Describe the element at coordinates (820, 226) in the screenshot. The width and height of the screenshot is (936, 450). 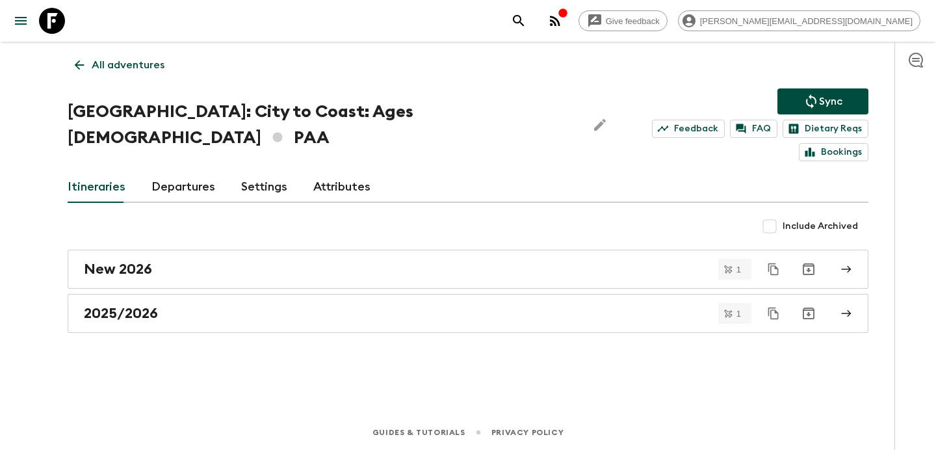
I see `span: Include Archived` at that location.